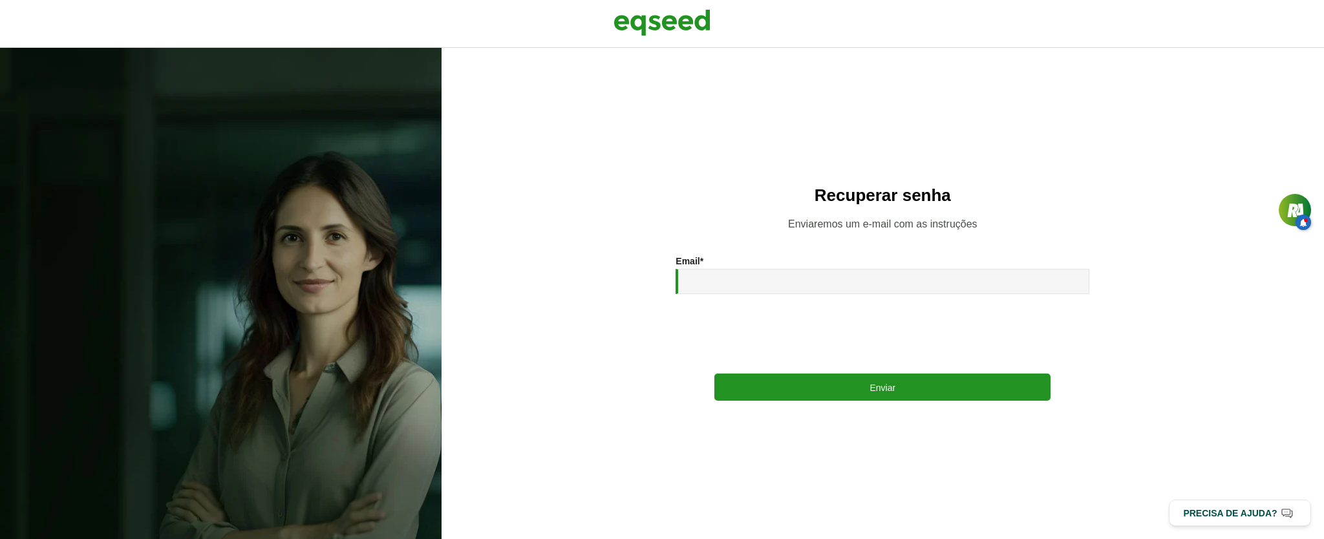  What do you see at coordinates (689, 261) in the screenshot?
I see `label: Email` at bounding box center [689, 261].